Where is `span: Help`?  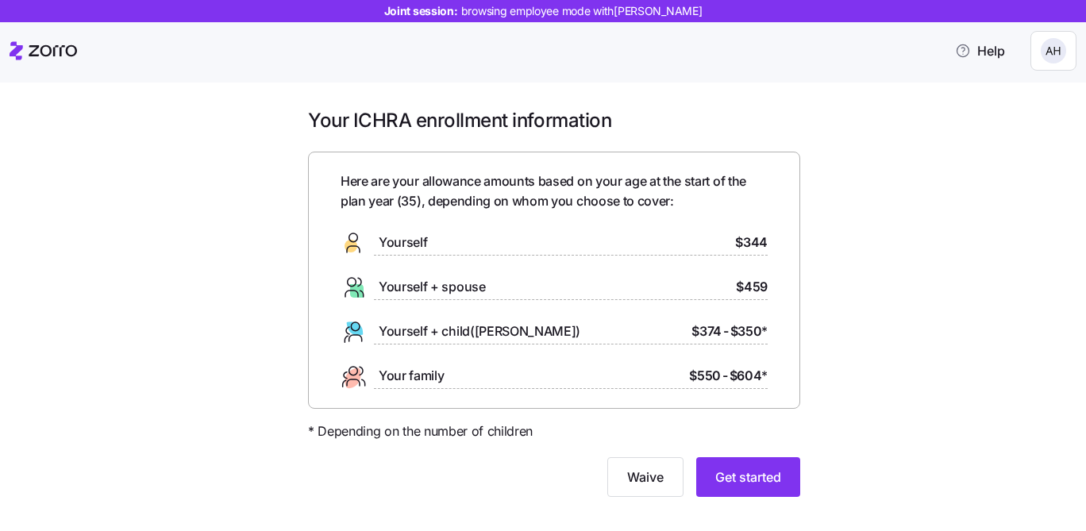
span: Help is located at coordinates (980, 51).